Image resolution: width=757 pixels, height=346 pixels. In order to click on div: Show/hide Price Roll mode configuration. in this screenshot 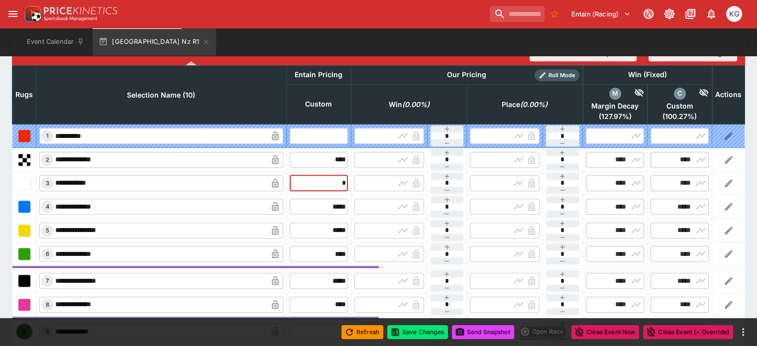, I will do `click(557, 75)`.